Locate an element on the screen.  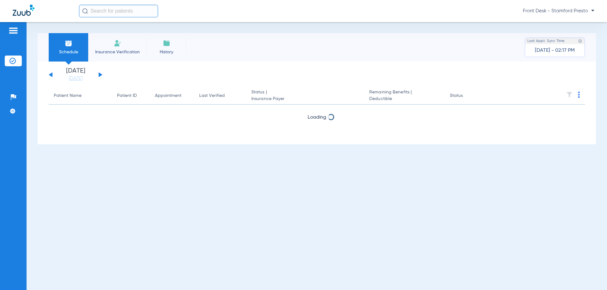
img: filter.svg is located at coordinates (569, 95).